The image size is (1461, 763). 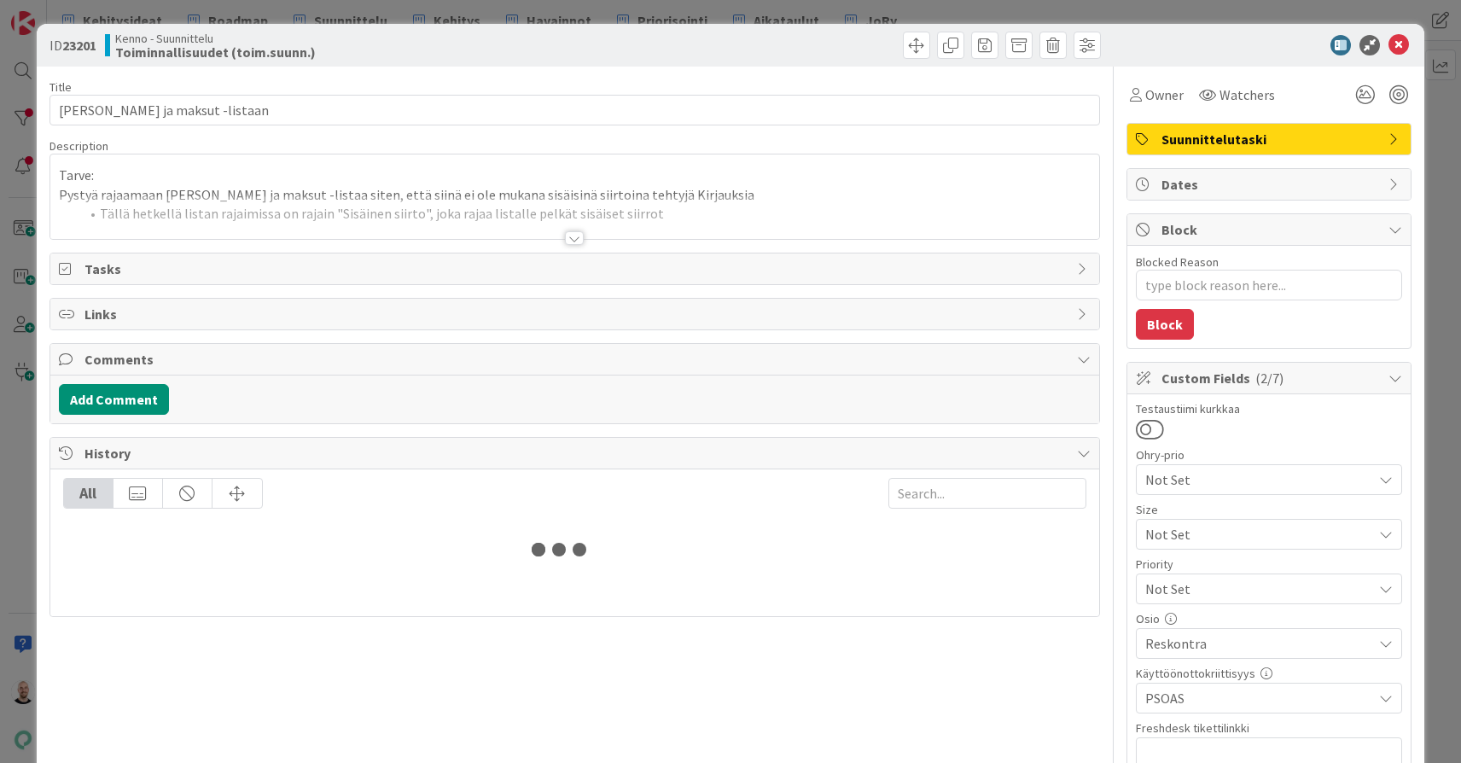 I want to click on span: Dates, so click(x=1271, y=184).